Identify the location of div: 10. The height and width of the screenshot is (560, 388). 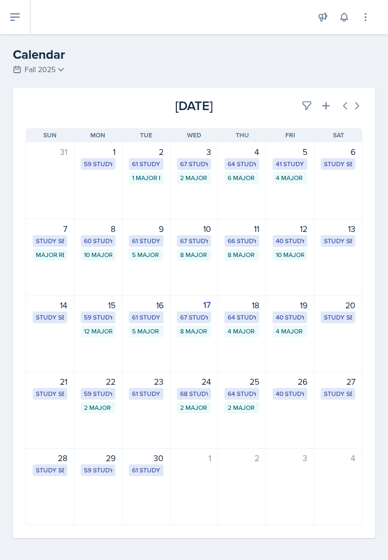
(194, 229).